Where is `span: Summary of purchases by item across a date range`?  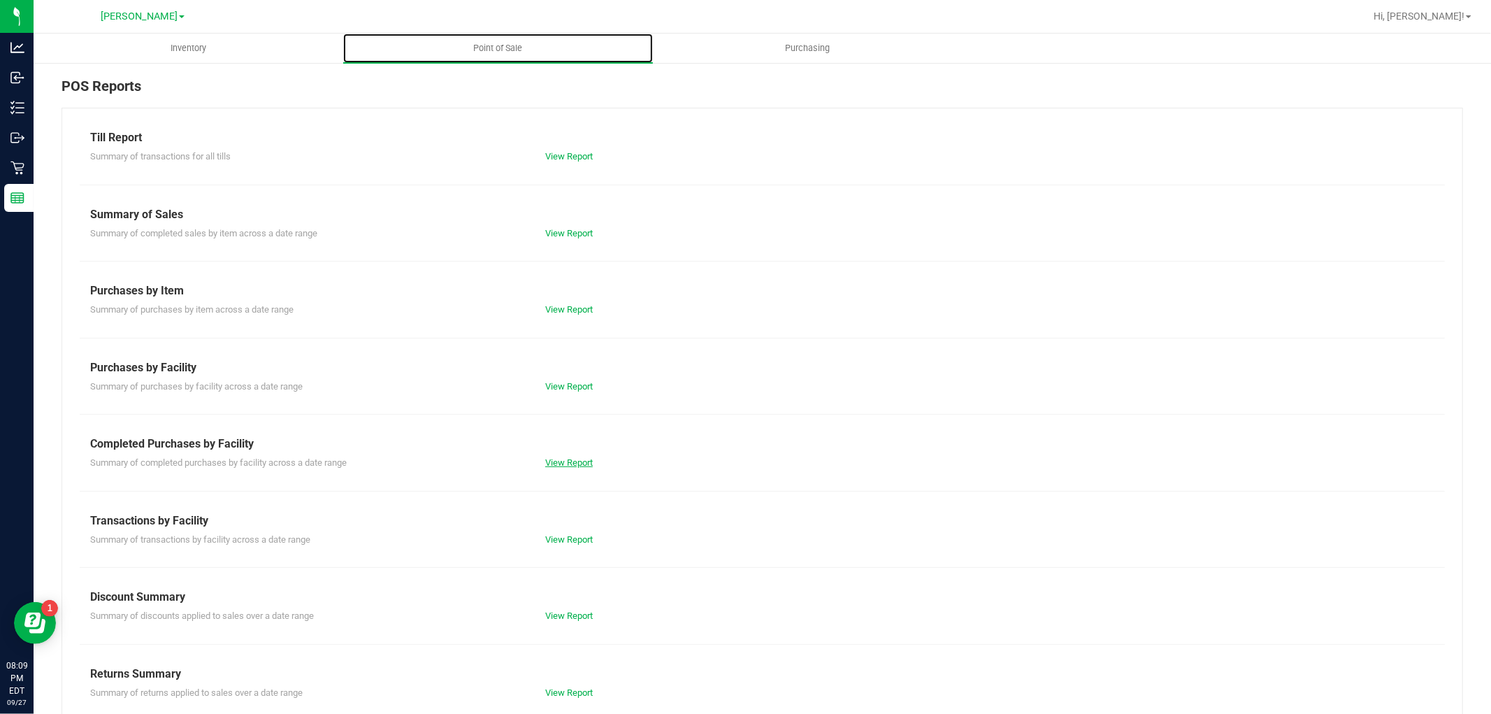 span: Summary of purchases by item across a date range is located at coordinates (192, 309).